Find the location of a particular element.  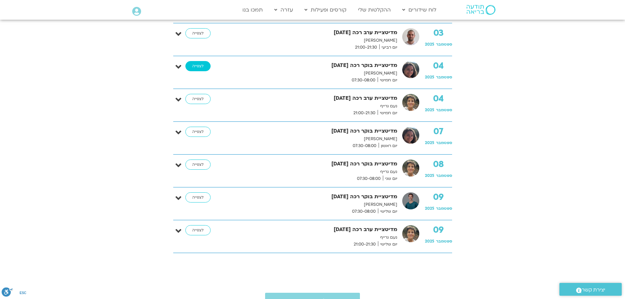

a: לוח שידורים is located at coordinates (419, 10).